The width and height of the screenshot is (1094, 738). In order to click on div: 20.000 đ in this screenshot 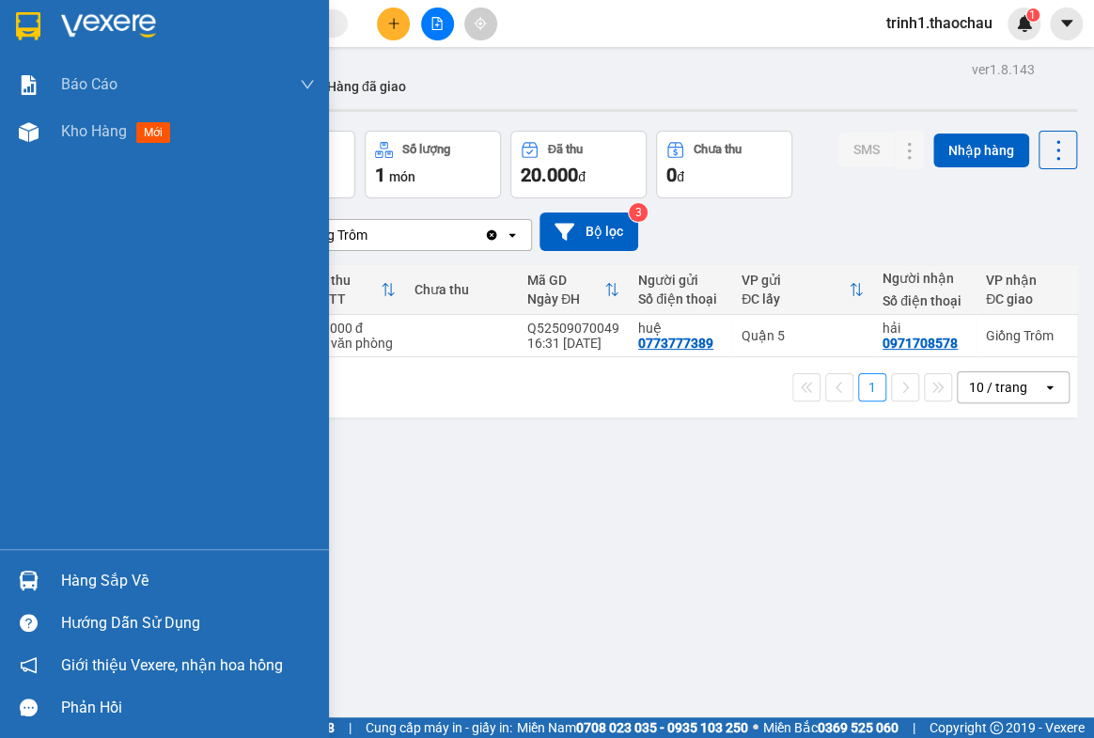, I will do `click(353, 328)`.